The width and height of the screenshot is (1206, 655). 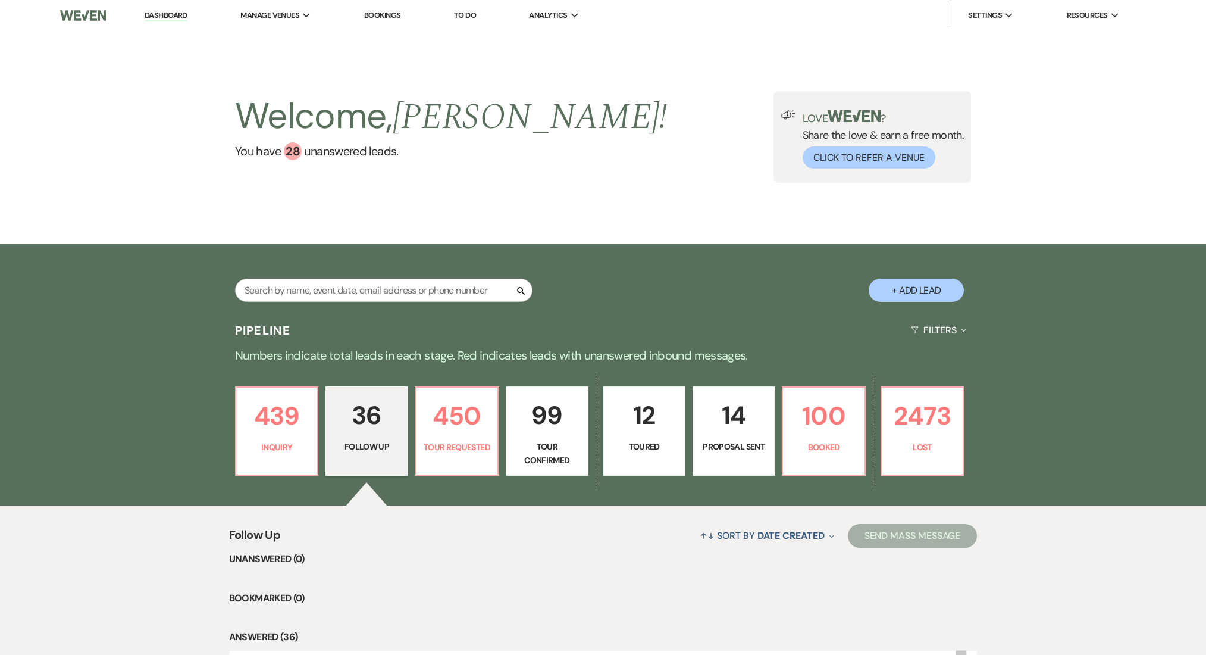 I want to click on a: 2473Lost, so click(x=922, y=431).